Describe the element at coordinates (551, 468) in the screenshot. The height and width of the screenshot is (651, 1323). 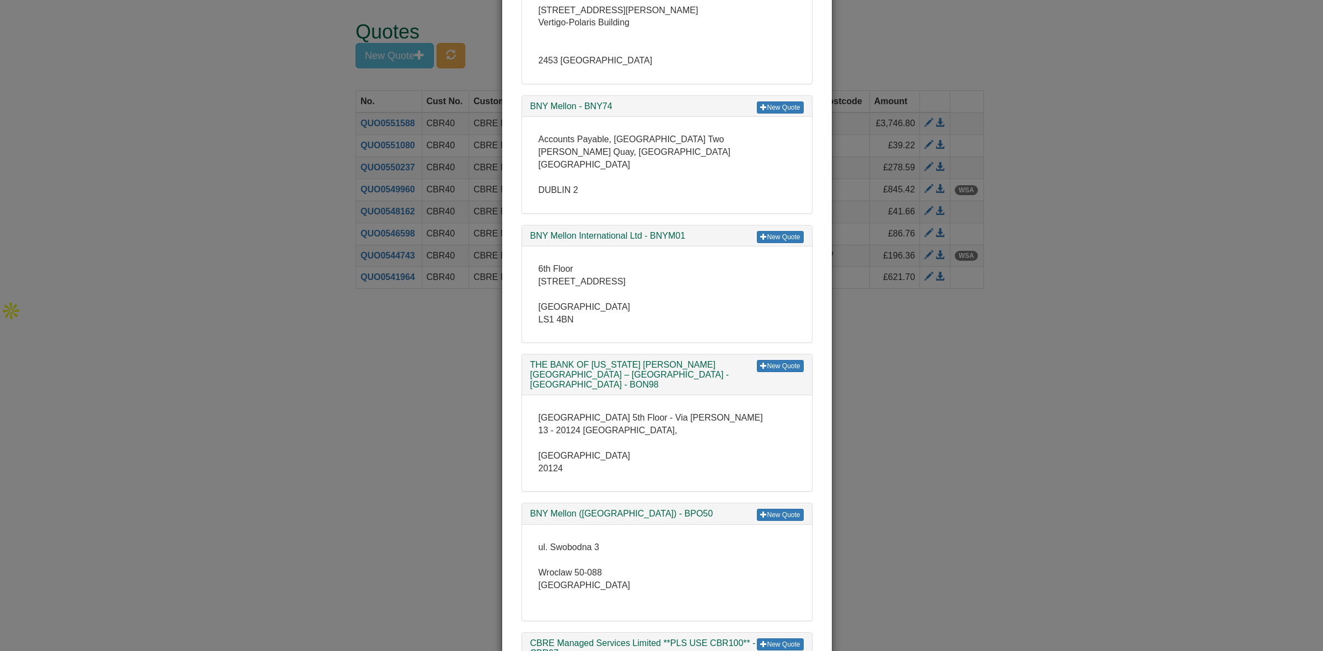
I see `span: 20124` at that location.